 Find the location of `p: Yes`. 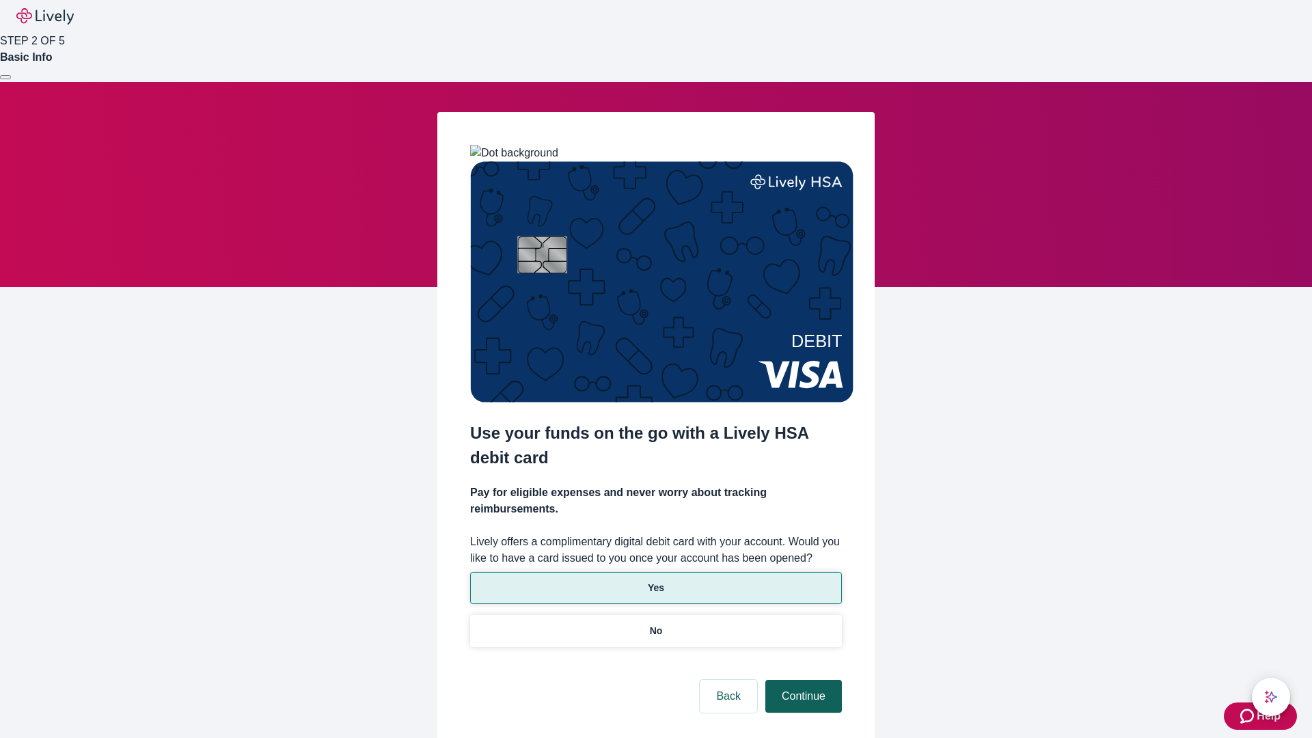

p: Yes is located at coordinates (656, 588).